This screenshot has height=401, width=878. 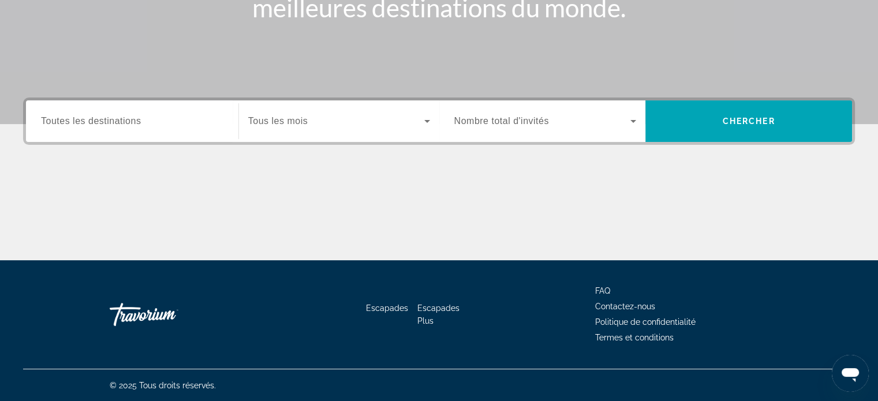 I want to click on input: Sélectionnez la destination, so click(x=132, y=122).